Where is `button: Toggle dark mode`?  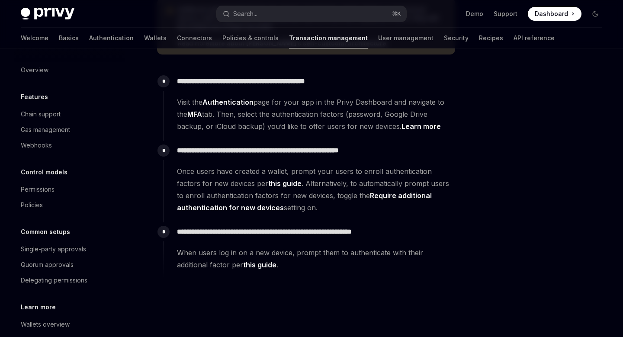 button: Toggle dark mode is located at coordinates (595, 14).